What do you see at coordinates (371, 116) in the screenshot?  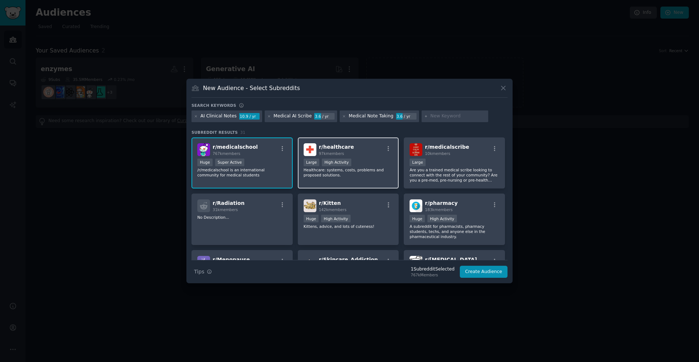 I see `div: Medical Note Taking` at bounding box center [371, 116].